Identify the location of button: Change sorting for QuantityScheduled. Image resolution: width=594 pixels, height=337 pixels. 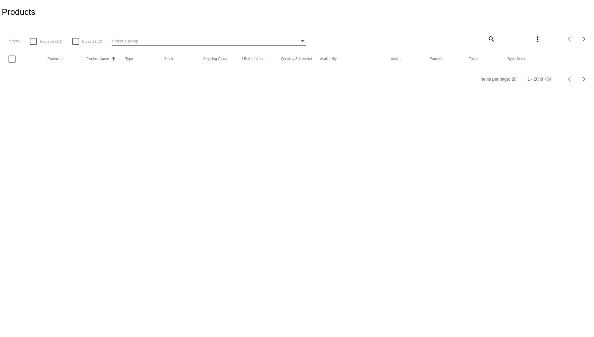
(296, 59).